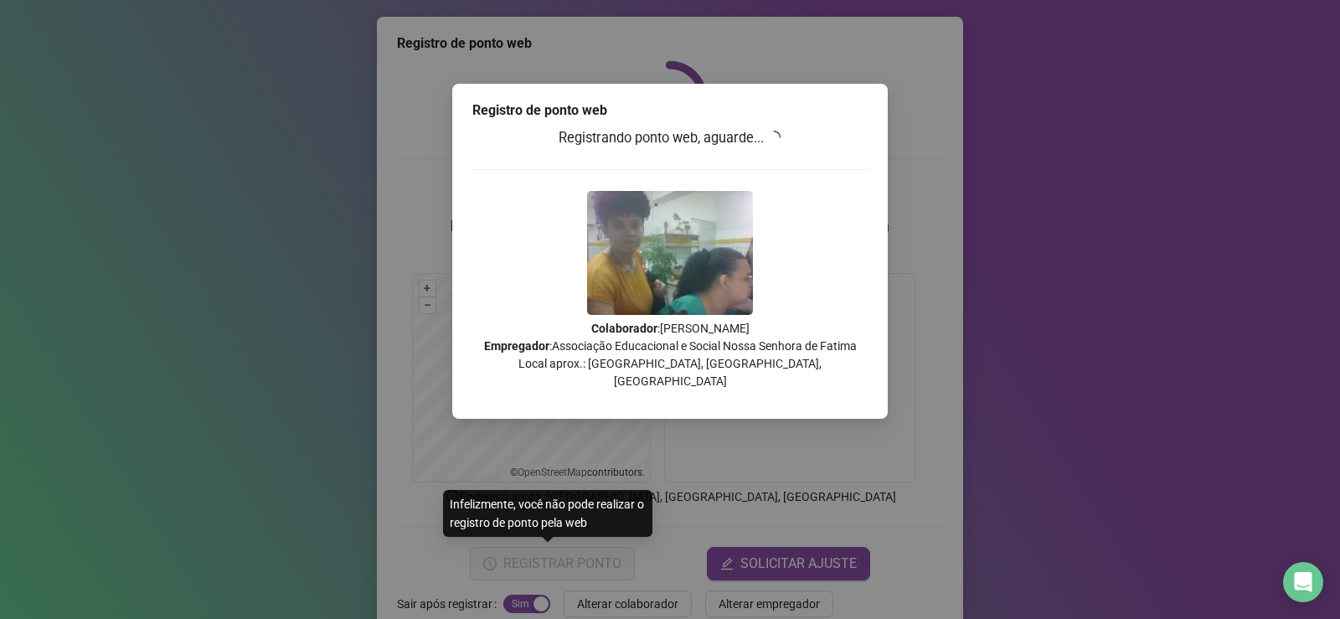 Image resolution: width=1340 pixels, height=619 pixels. What do you see at coordinates (517, 346) in the screenshot?
I see `strong: Empregador` at bounding box center [517, 346].